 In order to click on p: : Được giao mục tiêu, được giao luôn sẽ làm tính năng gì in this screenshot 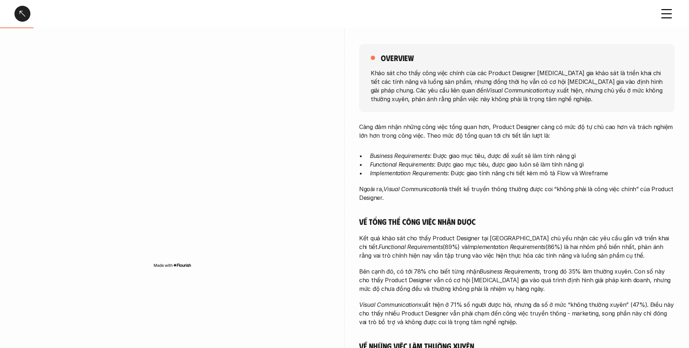, I will do `click(522, 165)`.